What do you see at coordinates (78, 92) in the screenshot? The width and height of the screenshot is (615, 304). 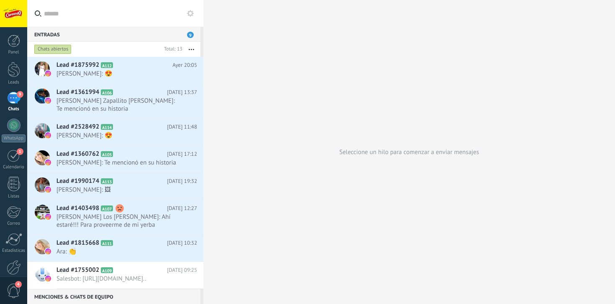 I see `span: Lead #1361994` at bounding box center [78, 92].